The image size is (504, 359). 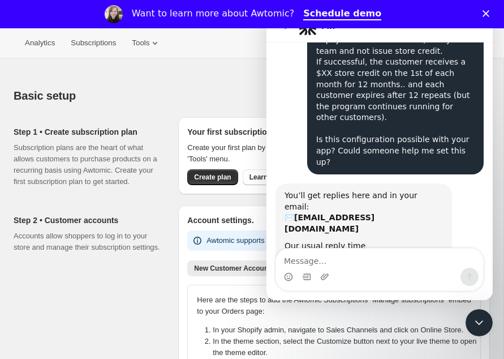 I want to click on button: Home, so click(x=208, y=15).